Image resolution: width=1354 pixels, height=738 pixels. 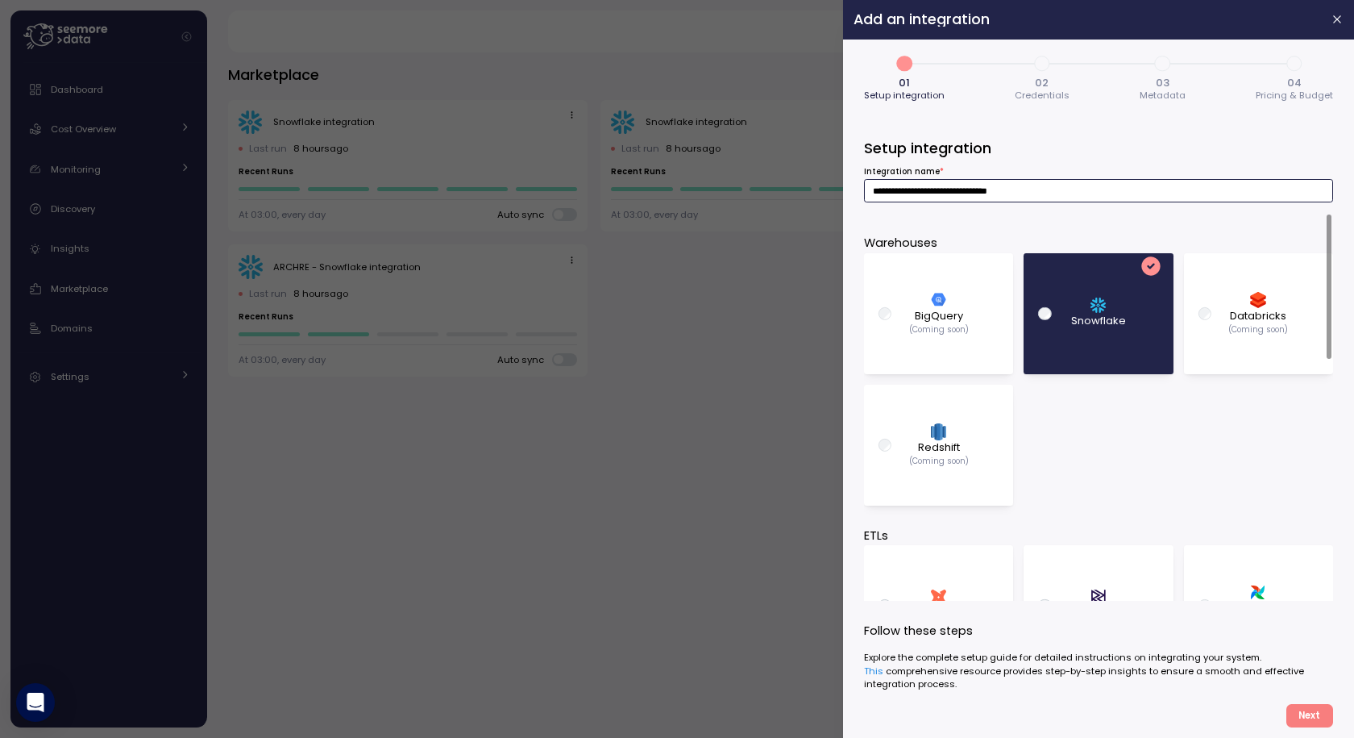 I want to click on button: Next, so click(x=1310, y=715).